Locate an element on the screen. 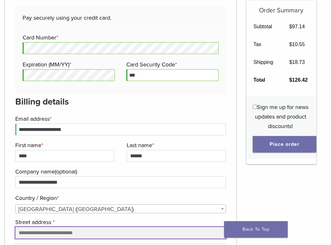 This screenshot has width=331, height=245. bdi: 10.55 is located at coordinates (297, 44).